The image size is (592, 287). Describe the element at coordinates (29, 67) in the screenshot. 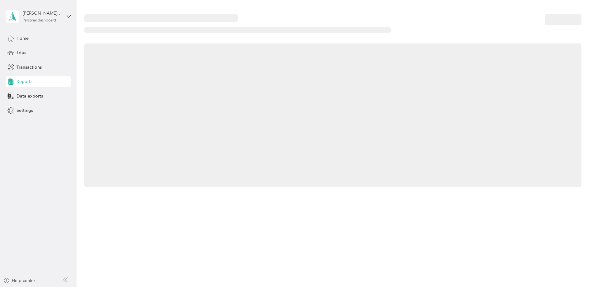

I see `span: Transactions` at that location.